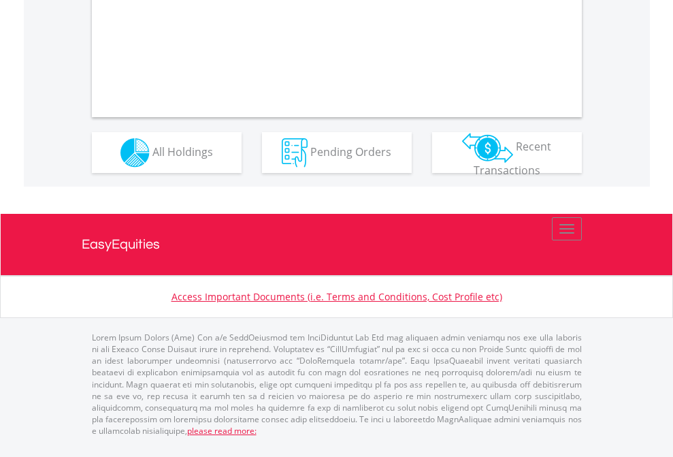 The height and width of the screenshot is (457, 673). Describe the element at coordinates (135, 152) in the screenshot. I see `img: holdings-wht.png` at that location.